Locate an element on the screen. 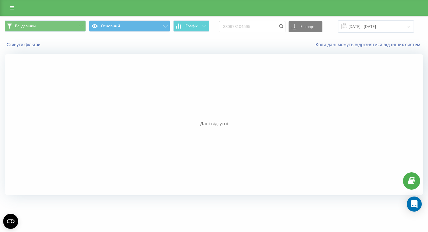 This screenshot has height=232, width=428. button: Основний is located at coordinates (129, 26).